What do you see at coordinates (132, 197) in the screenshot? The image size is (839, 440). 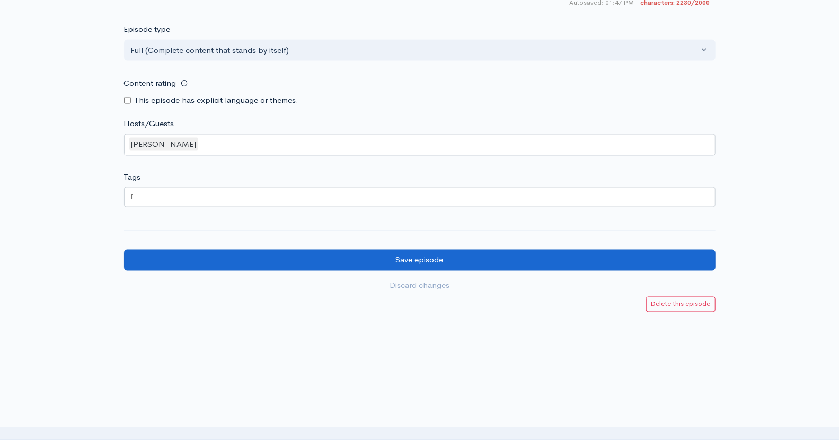 I see `input: Enter tags for this episode` at bounding box center [132, 197].